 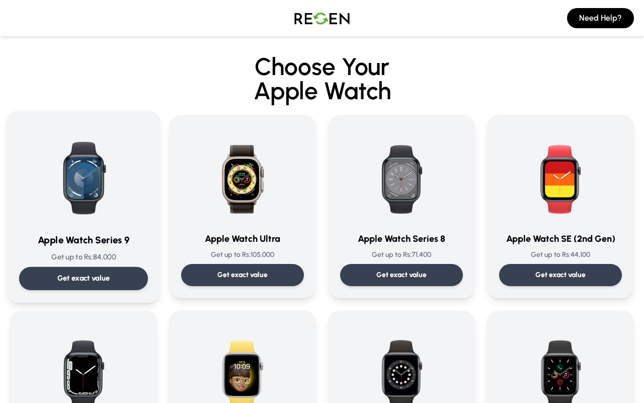 I want to click on p: Get up to Rs: 44,100, so click(x=561, y=255).